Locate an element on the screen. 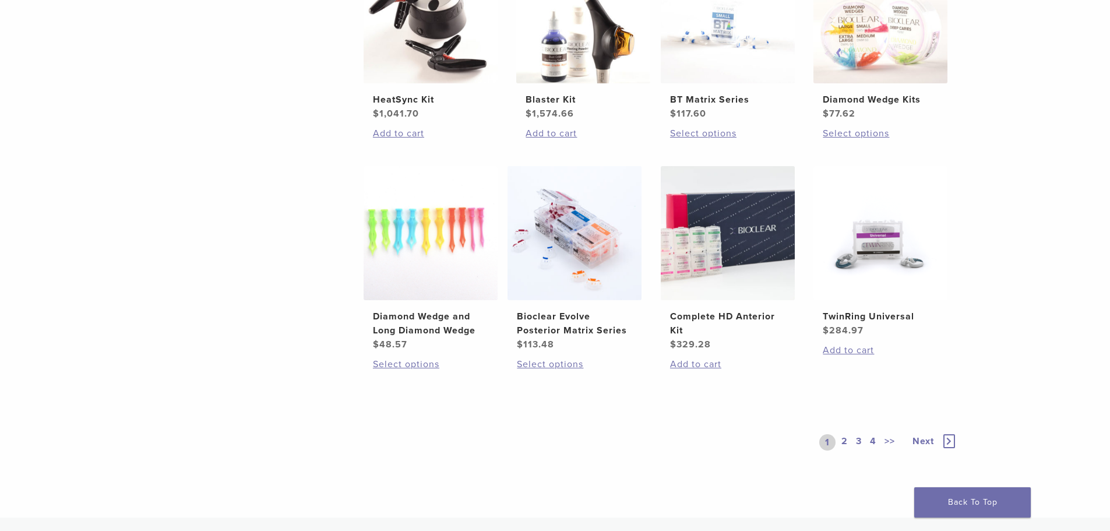 This screenshot has height=531, width=1110. bdi: 329.28 is located at coordinates (691, 344).